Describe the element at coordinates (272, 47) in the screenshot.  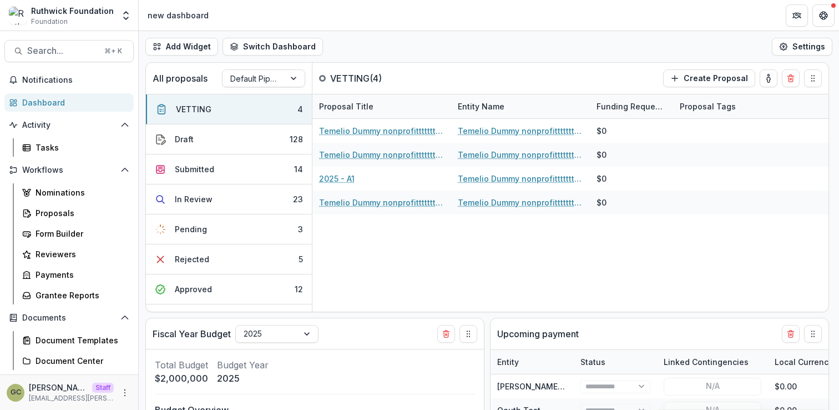
I see `button: Switch Dashboard` at that location.